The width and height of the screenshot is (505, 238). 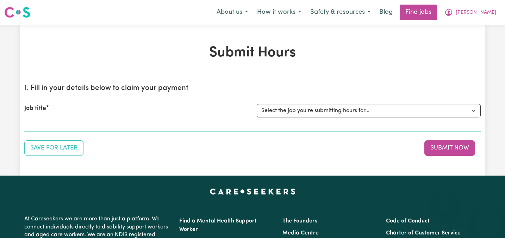 What do you see at coordinates (423, 233) in the screenshot?
I see `a: Charter of Customer Service` at bounding box center [423, 233].